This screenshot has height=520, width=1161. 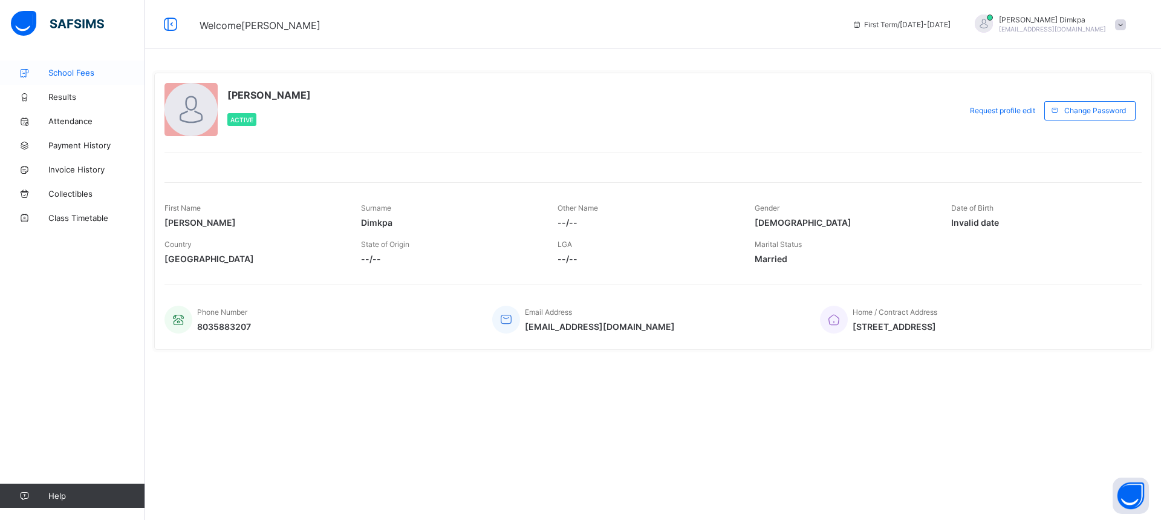 I want to click on span: Results, so click(x=97, y=97).